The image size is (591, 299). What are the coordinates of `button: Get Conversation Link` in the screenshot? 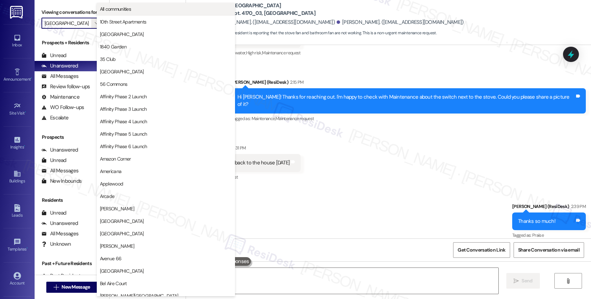 It's located at (481, 249).